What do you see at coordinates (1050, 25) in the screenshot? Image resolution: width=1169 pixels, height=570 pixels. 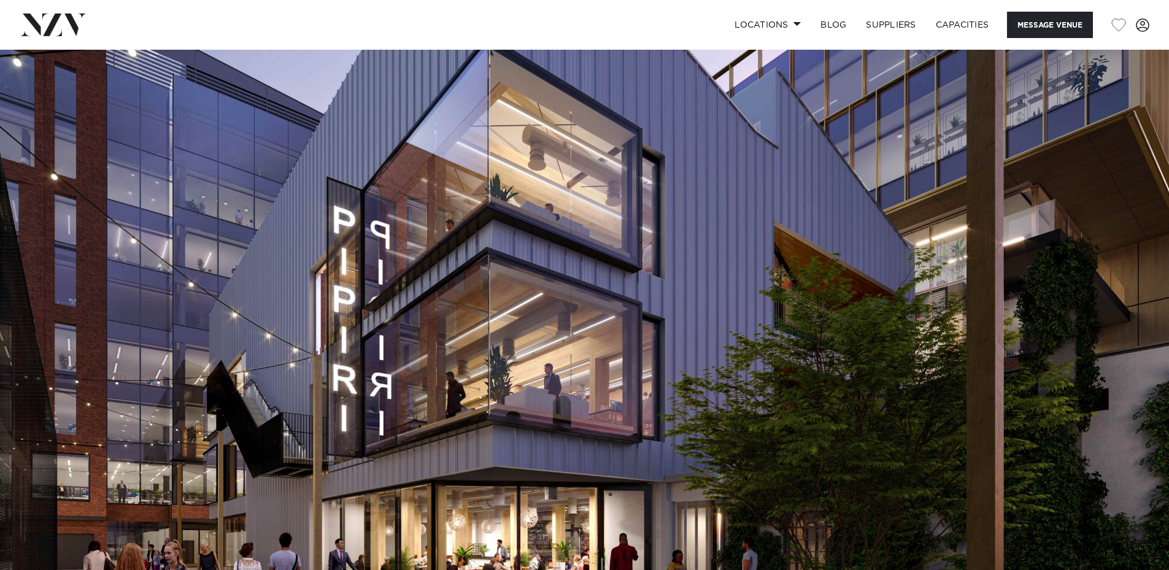 I see `button: Message Venue` at bounding box center [1050, 25].